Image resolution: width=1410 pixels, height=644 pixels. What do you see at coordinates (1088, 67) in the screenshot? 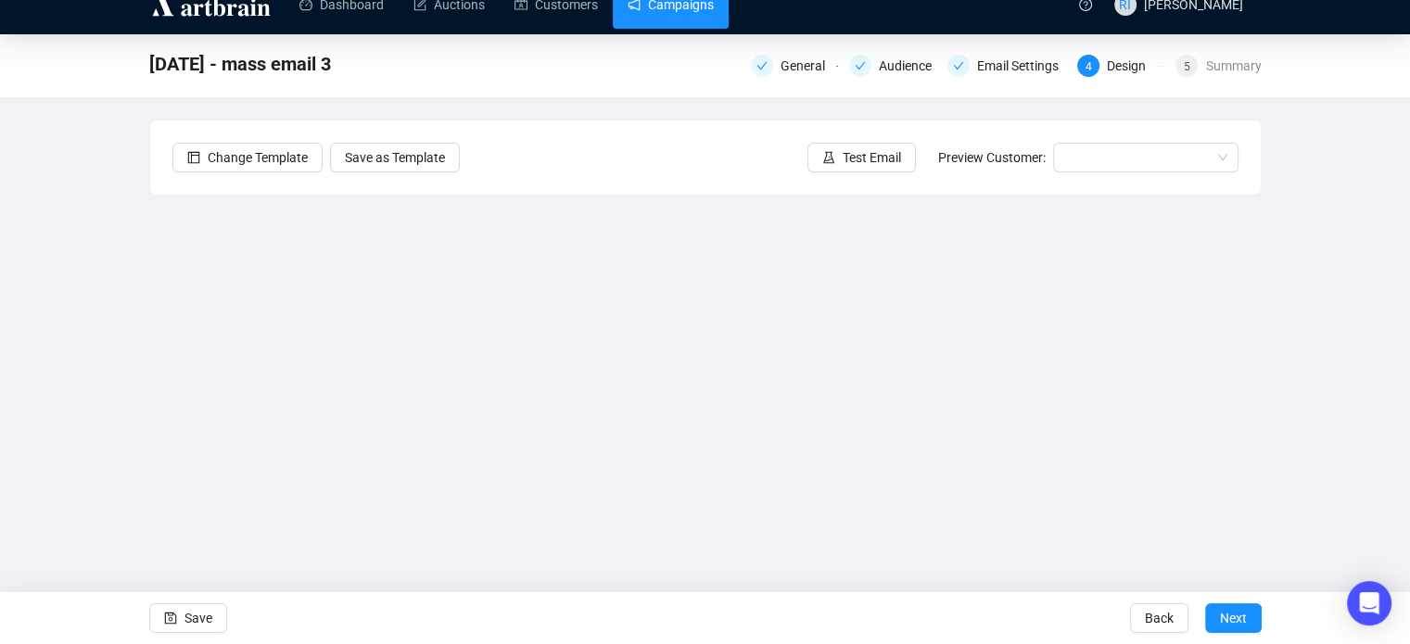
I see `span: 4` at bounding box center [1088, 67].